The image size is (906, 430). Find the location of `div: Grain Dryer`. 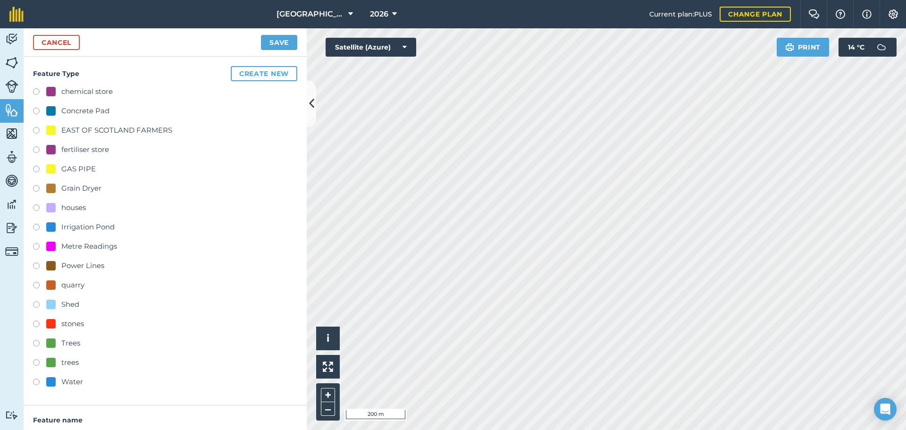

div: Grain Dryer is located at coordinates (81, 188).